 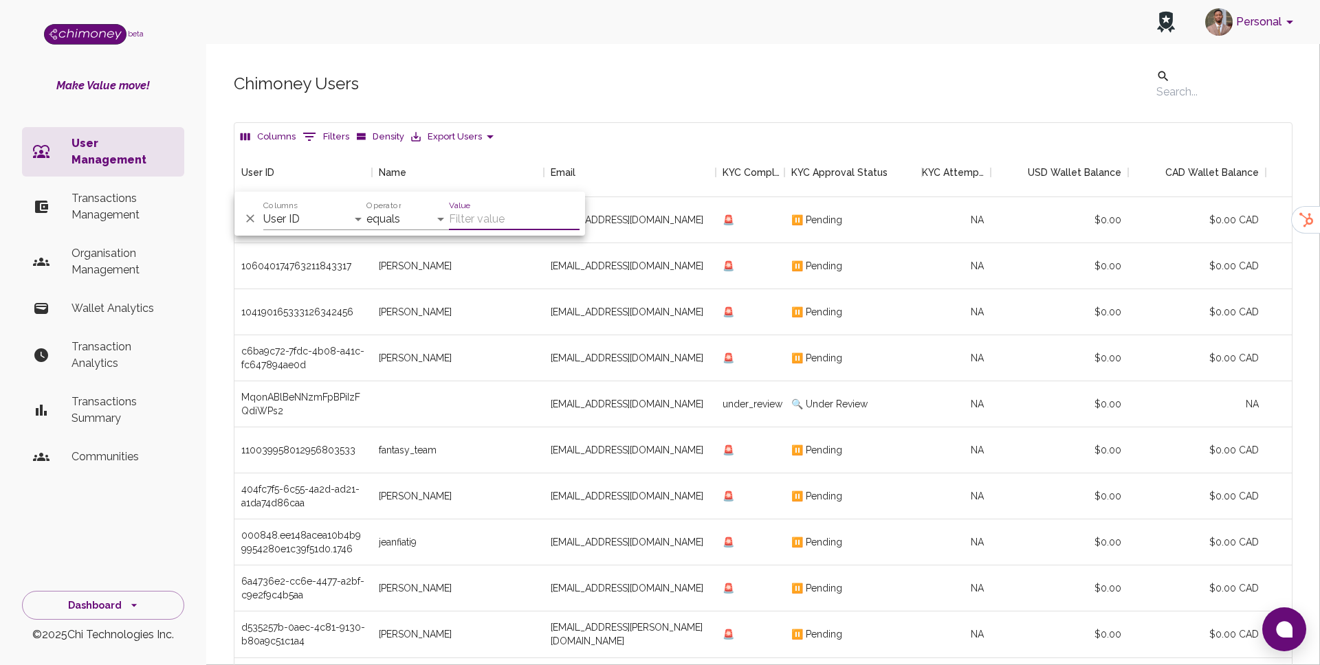 I want to click on div: 404fc7f5-6c55-4a2d-ad21-a1da74d86caa, so click(x=303, y=496).